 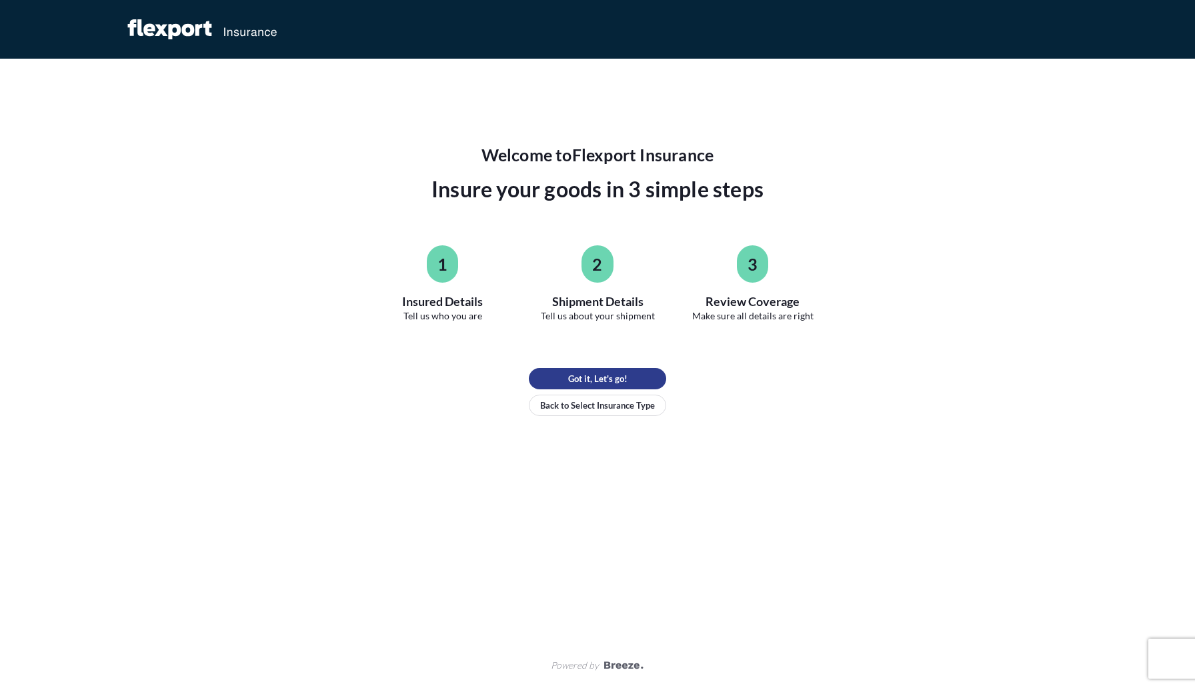 What do you see at coordinates (598, 406) in the screenshot?
I see `p: Back to Select Insurance Type` at bounding box center [598, 406].